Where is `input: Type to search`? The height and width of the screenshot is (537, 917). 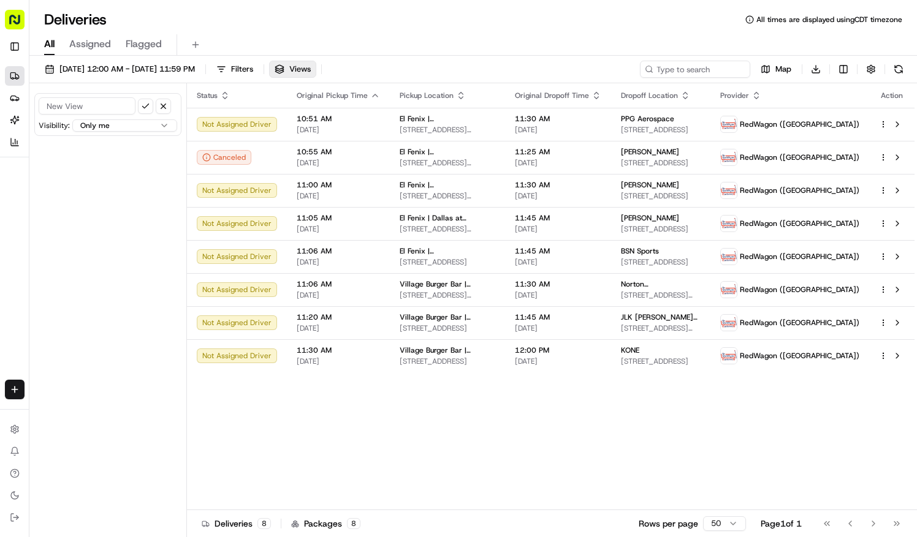 input: Type to search is located at coordinates (695, 69).